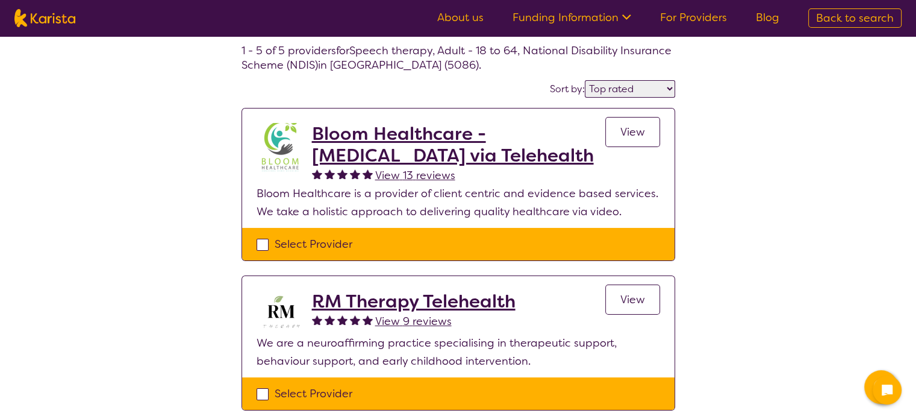 The height and width of the screenshot is (419, 916). I want to click on a: View 9 reviews, so click(413, 321).